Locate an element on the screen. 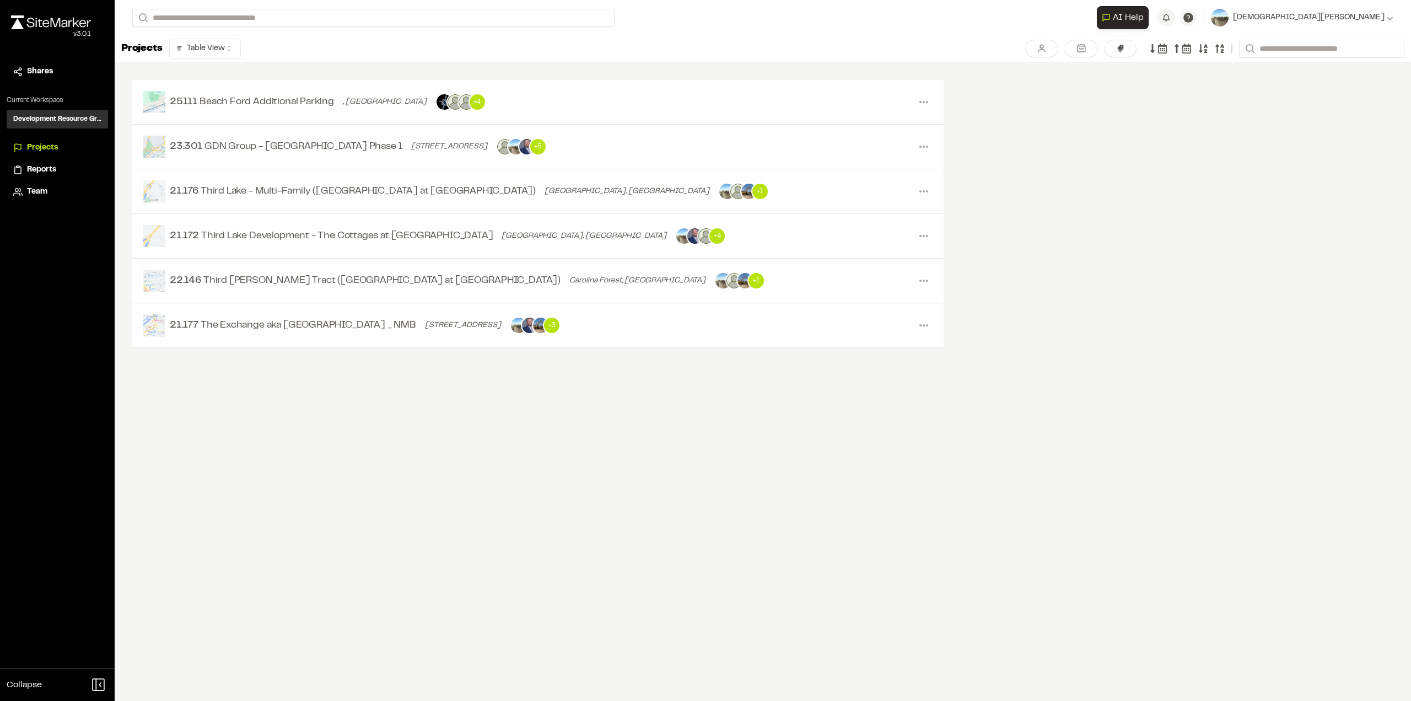 This screenshot has height=701, width=1411. span: Shares is located at coordinates (40, 72).